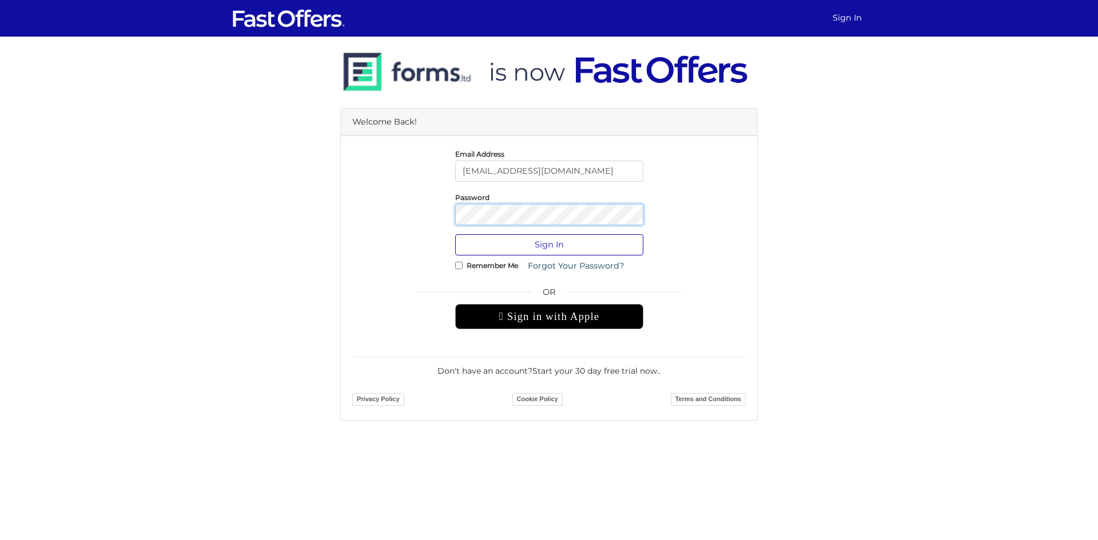  What do you see at coordinates (549, 171) in the screenshot?
I see `input: E-Mail` at bounding box center [549, 171].